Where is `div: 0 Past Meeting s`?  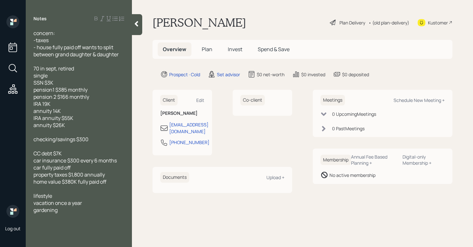 div: 0 Past Meeting s is located at coordinates (348, 128).